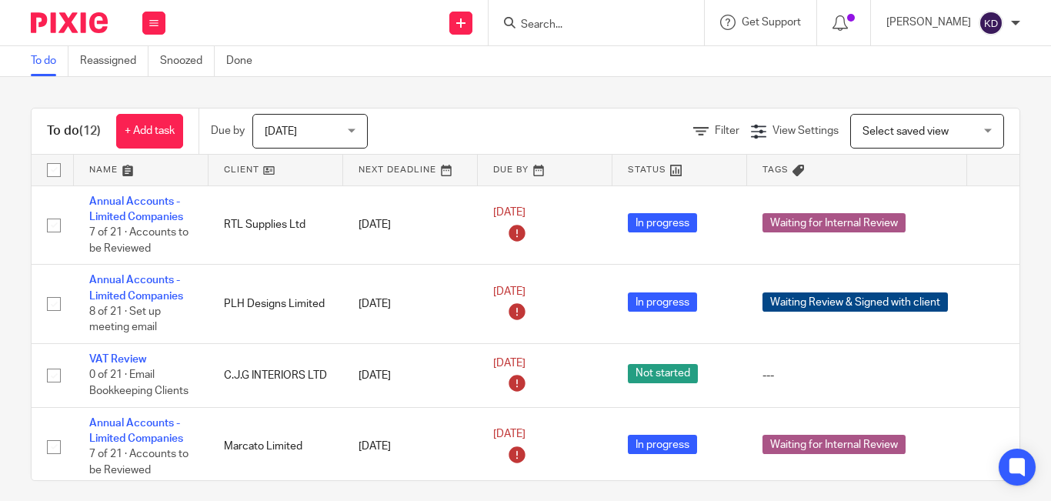 The image size is (1051, 501). What do you see at coordinates (727, 131) in the screenshot?
I see `span: Filter` at bounding box center [727, 131].